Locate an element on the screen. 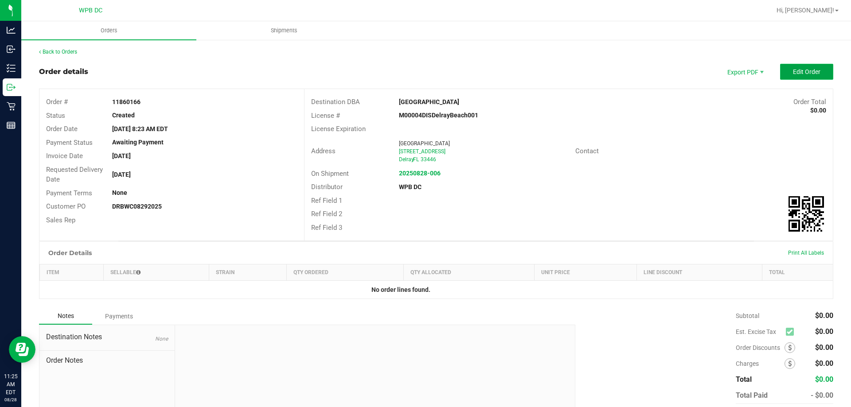 The height and width of the screenshot is (407, 851). p: 08/28 is located at coordinates (11, 400).